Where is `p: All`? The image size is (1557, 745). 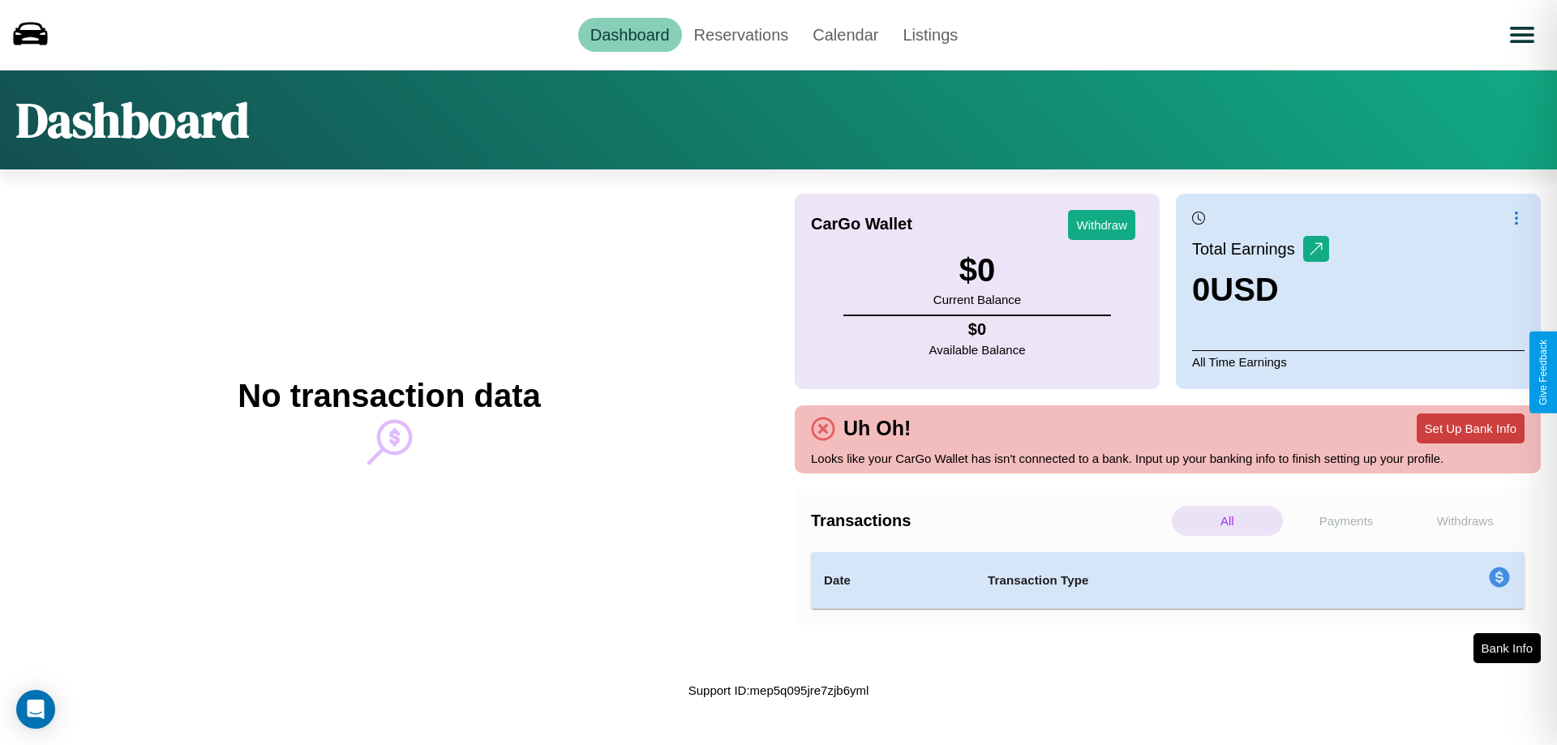 p: All is located at coordinates (1227, 521).